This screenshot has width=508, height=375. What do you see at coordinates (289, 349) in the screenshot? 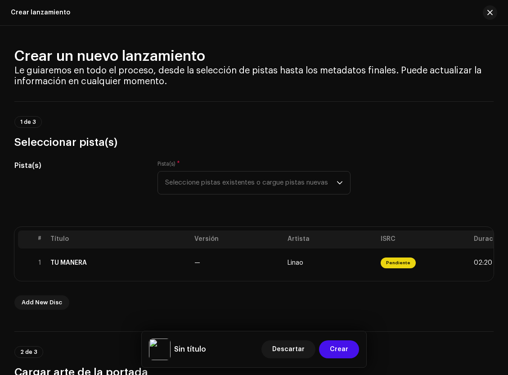
I see `button: Descartar` at bounding box center [289, 349].